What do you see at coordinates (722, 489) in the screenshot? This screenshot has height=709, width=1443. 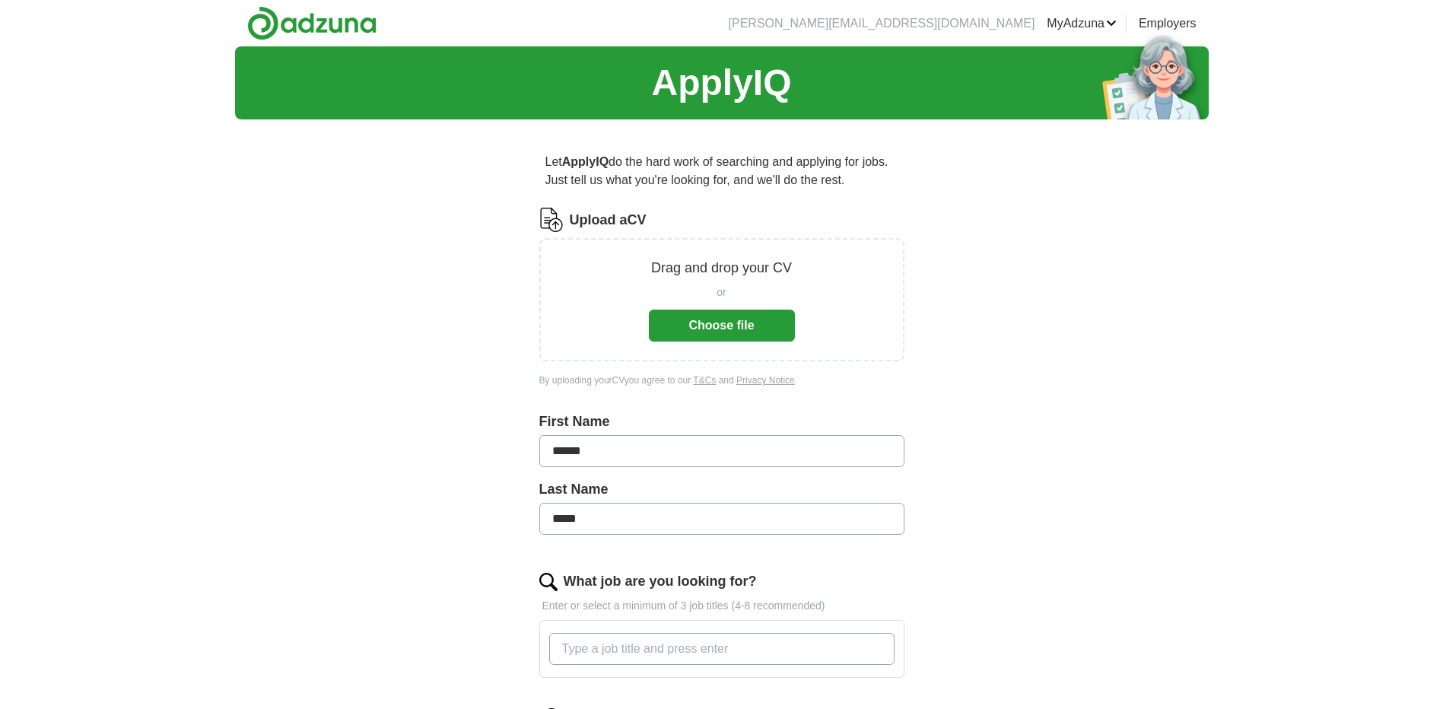 I see `label: Last Name` at bounding box center [722, 489].